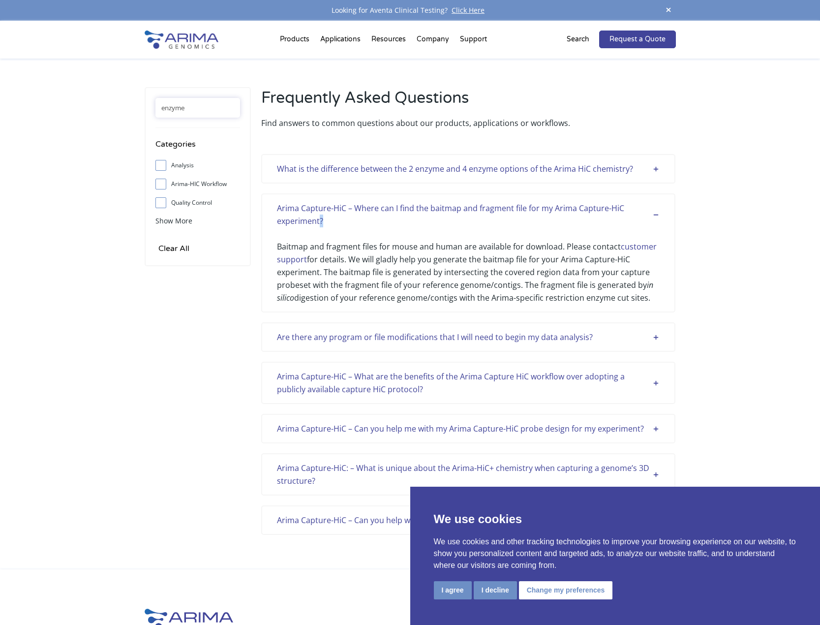 The height and width of the screenshot is (625, 820). I want to click on label: Arima-HIC Workflow, so click(198, 184).